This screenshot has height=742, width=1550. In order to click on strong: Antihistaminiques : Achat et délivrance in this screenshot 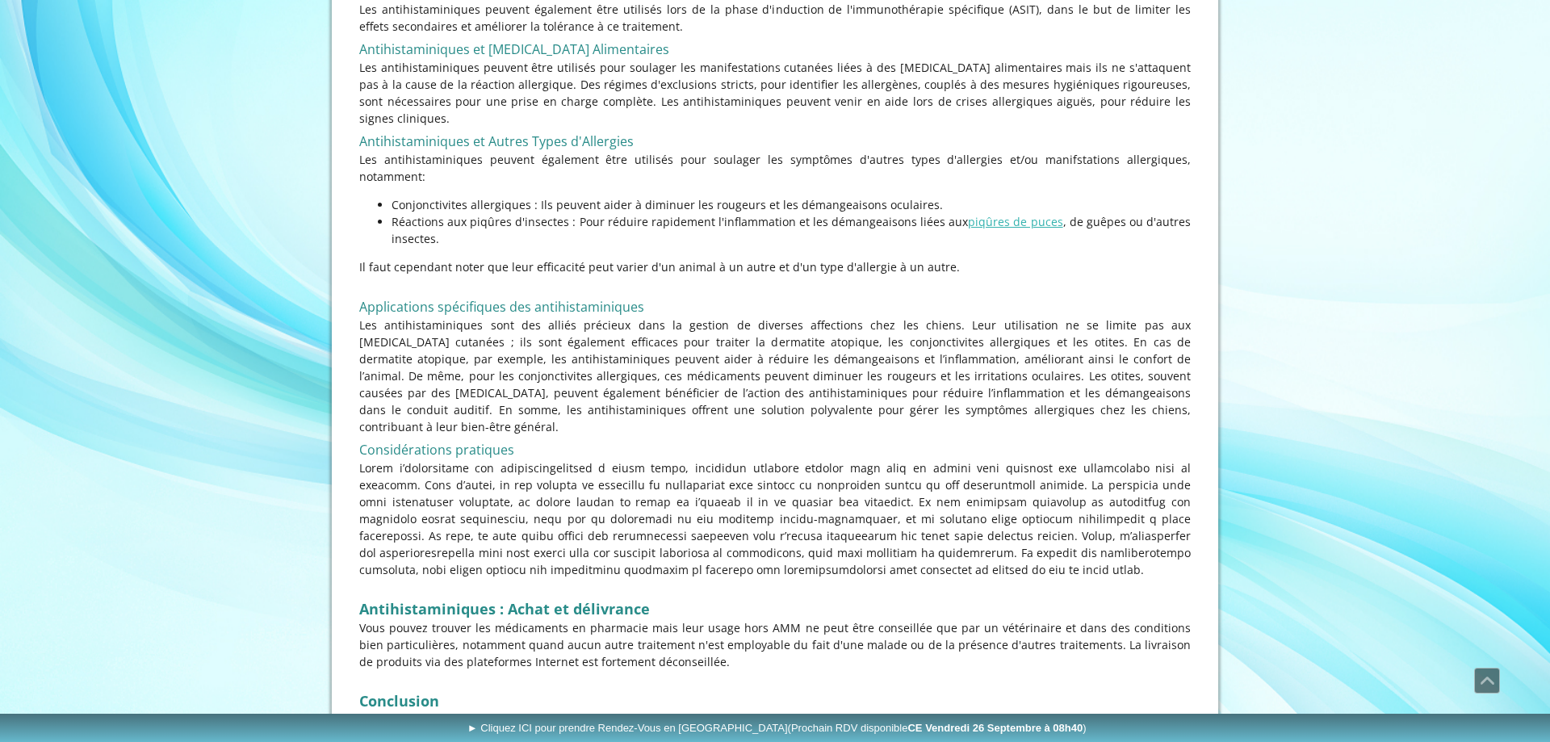, I will do `click(505, 609)`.